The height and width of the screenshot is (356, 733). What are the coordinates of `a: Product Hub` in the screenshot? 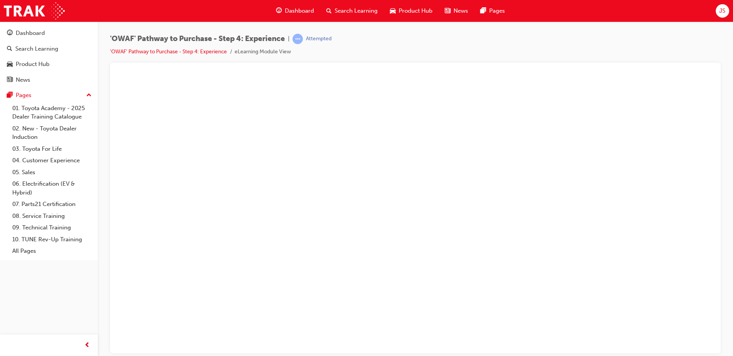 It's located at (49, 64).